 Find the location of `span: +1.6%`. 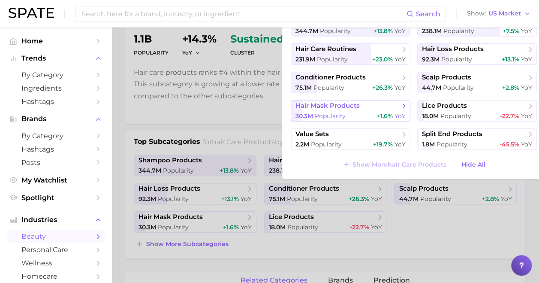

span: +1.6% is located at coordinates (385, 116).